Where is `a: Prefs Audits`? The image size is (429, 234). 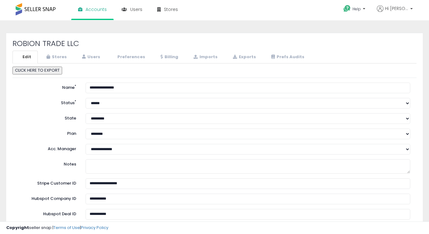
a: Prefs Audits is located at coordinates (287, 57).